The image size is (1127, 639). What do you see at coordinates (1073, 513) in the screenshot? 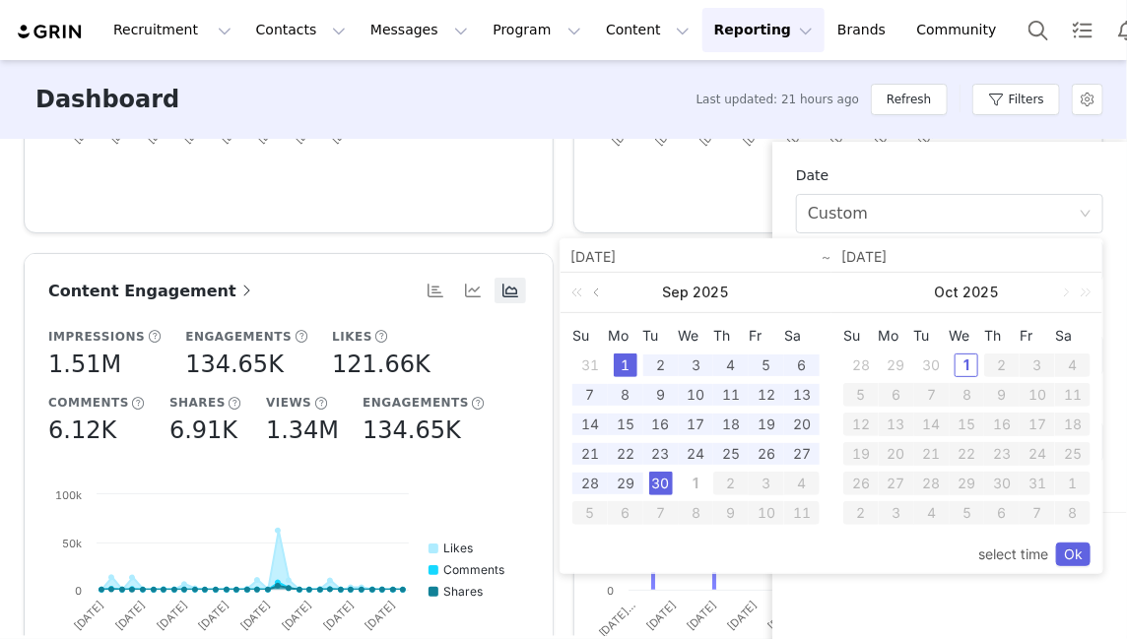
I see `td: November 8, 2025` at bounding box center [1073, 513].